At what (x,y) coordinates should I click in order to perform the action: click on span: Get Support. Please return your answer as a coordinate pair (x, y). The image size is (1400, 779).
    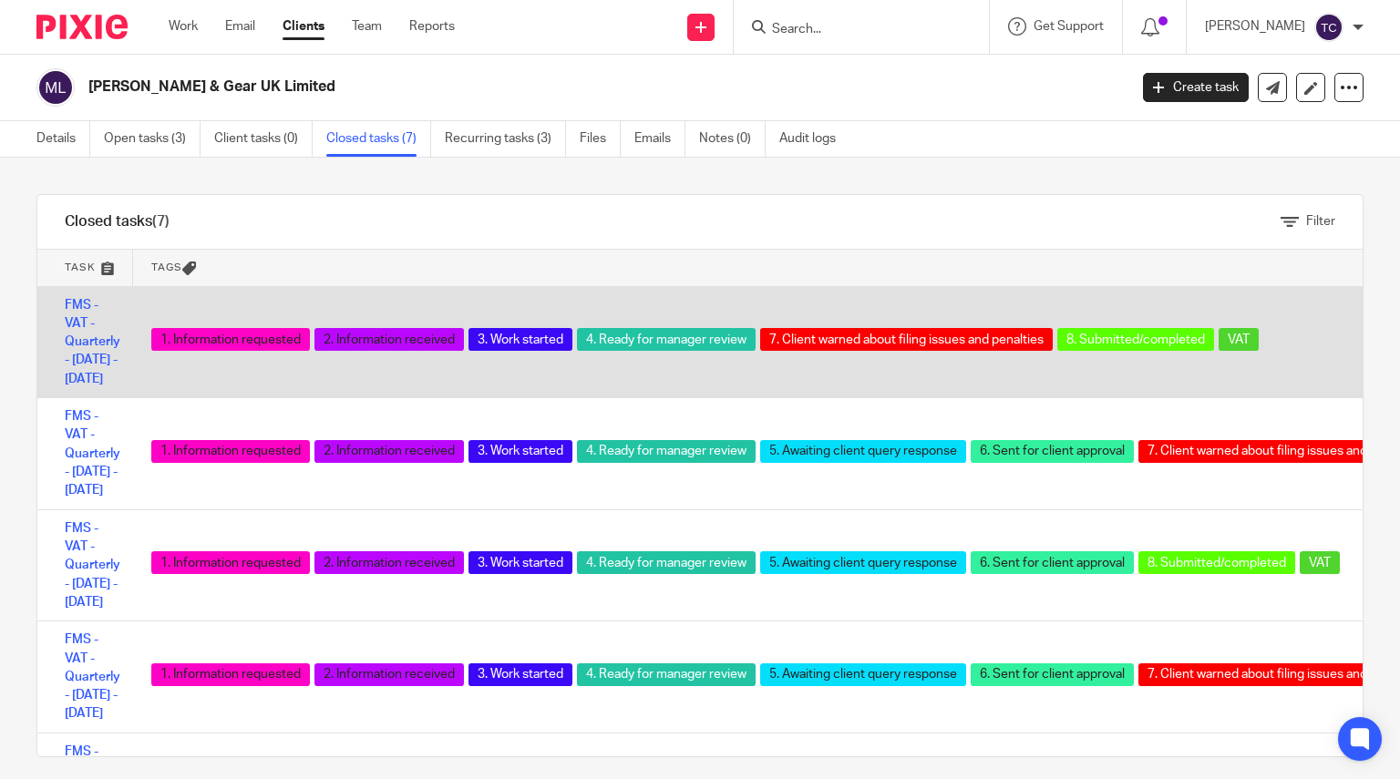
    Looking at the image, I should click on (1068, 26).